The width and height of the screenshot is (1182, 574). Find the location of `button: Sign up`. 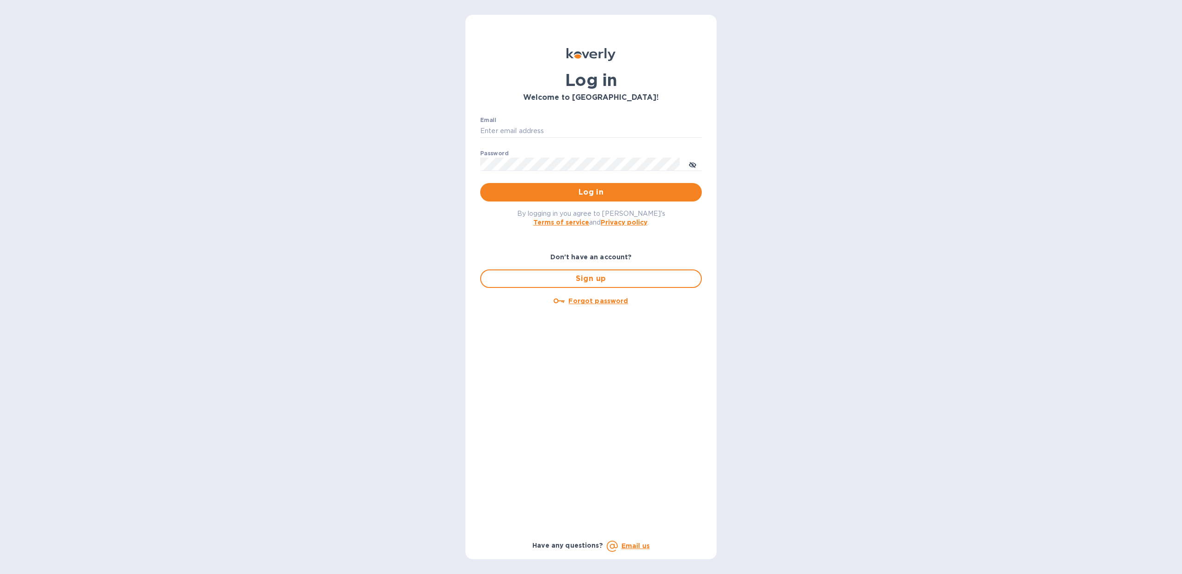

button: Sign up is located at coordinates (591, 278).